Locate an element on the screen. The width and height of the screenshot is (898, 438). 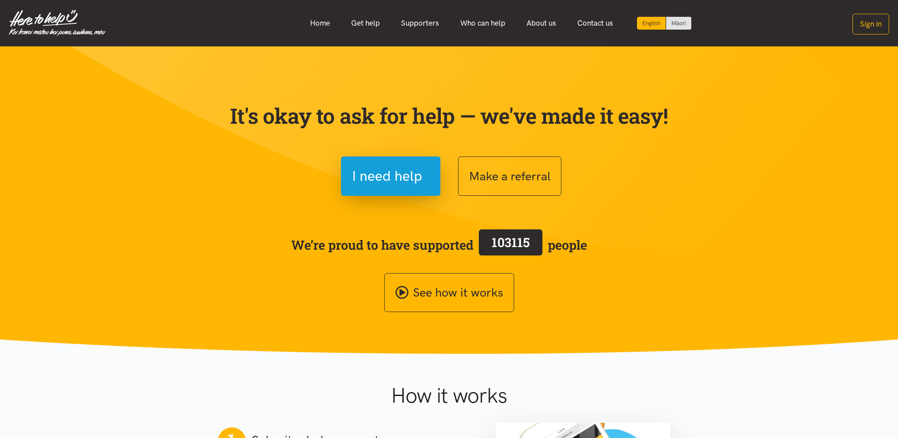
a: Contact us is located at coordinates (595, 23).